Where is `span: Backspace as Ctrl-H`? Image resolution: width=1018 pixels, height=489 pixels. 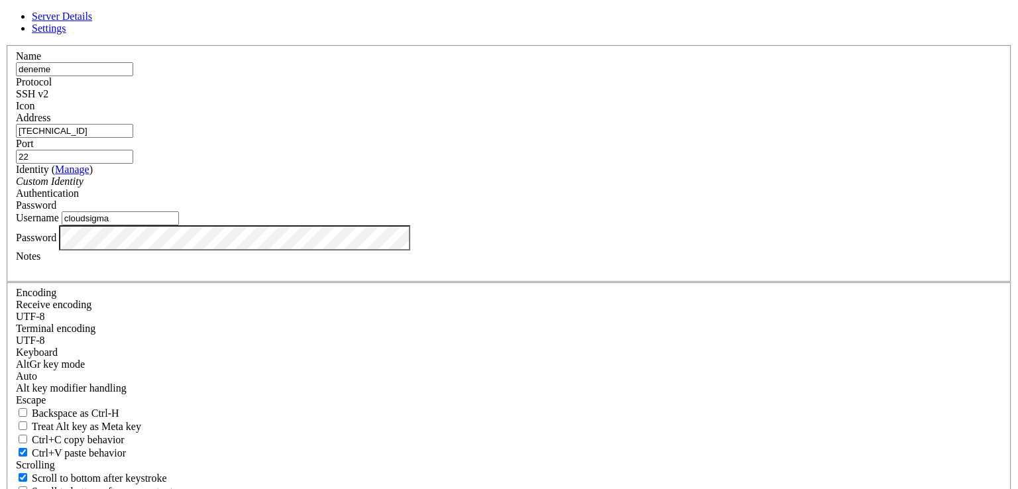 span: Backspace as Ctrl-H is located at coordinates (76, 413).